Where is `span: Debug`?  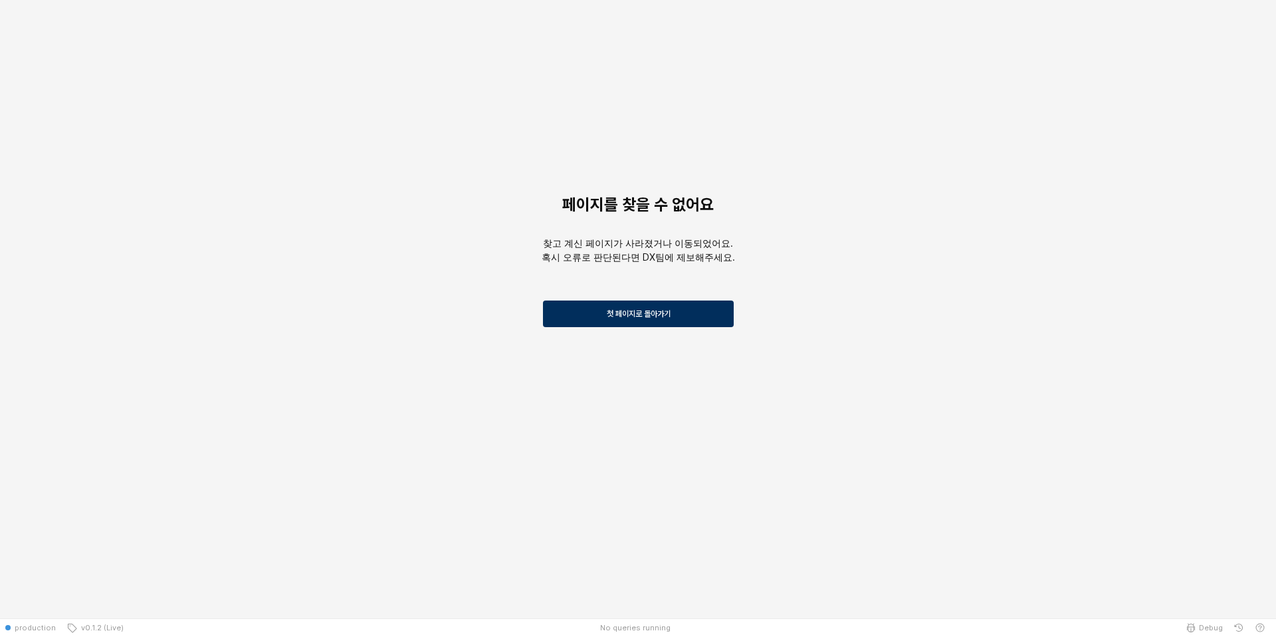 span: Debug is located at coordinates (1211, 627).